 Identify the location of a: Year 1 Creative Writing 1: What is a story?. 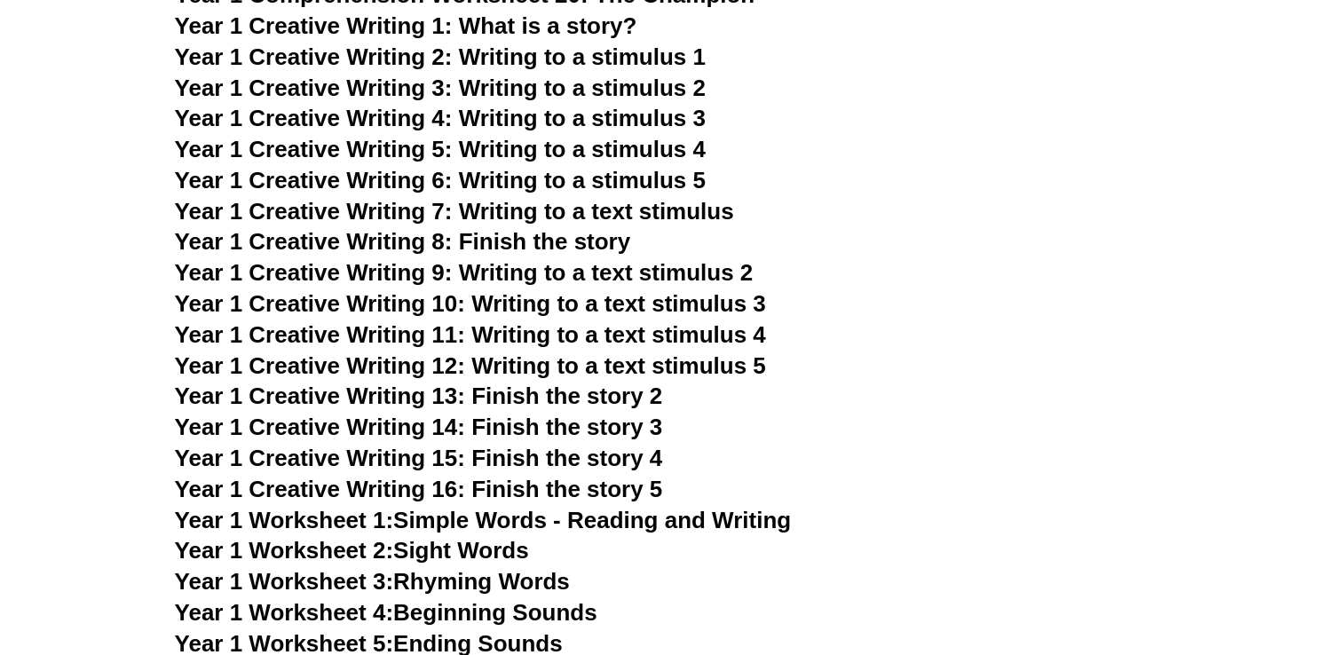
(406, 26).